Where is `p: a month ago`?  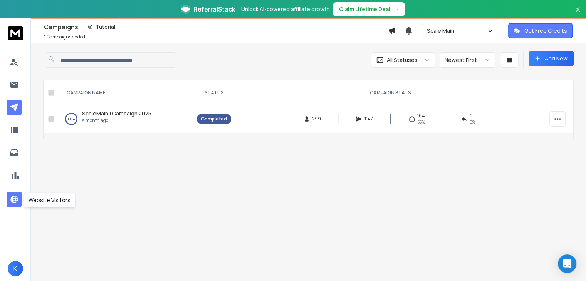
p: a month ago is located at coordinates (117, 120).